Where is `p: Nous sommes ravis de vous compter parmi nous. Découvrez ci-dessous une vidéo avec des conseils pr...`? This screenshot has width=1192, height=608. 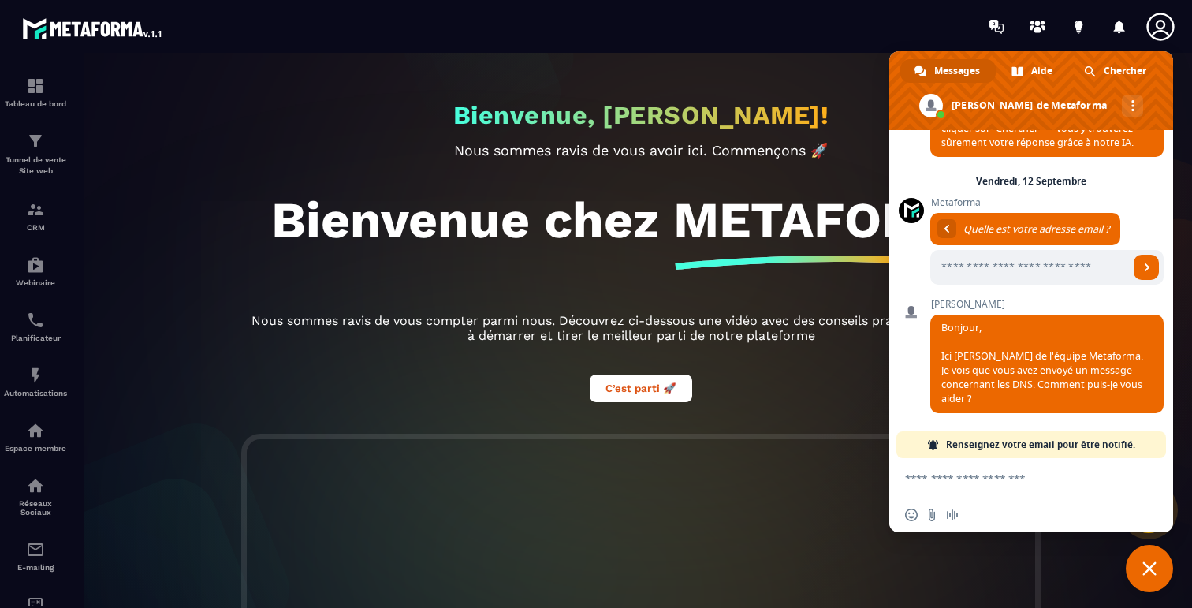
p: Nous sommes ravis de vous compter parmi nous. Découvrez ci-dessous une vidéo avec des conseils pr... is located at coordinates (641, 328).